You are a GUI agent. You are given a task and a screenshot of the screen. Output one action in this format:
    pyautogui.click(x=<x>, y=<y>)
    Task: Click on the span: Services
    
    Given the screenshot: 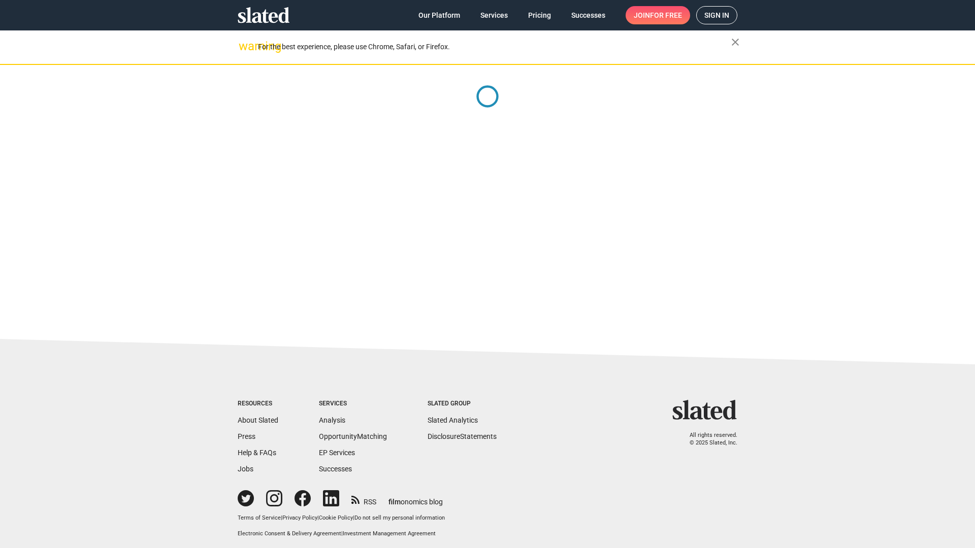 What is the action you would take?
    pyautogui.click(x=494, y=15)
    